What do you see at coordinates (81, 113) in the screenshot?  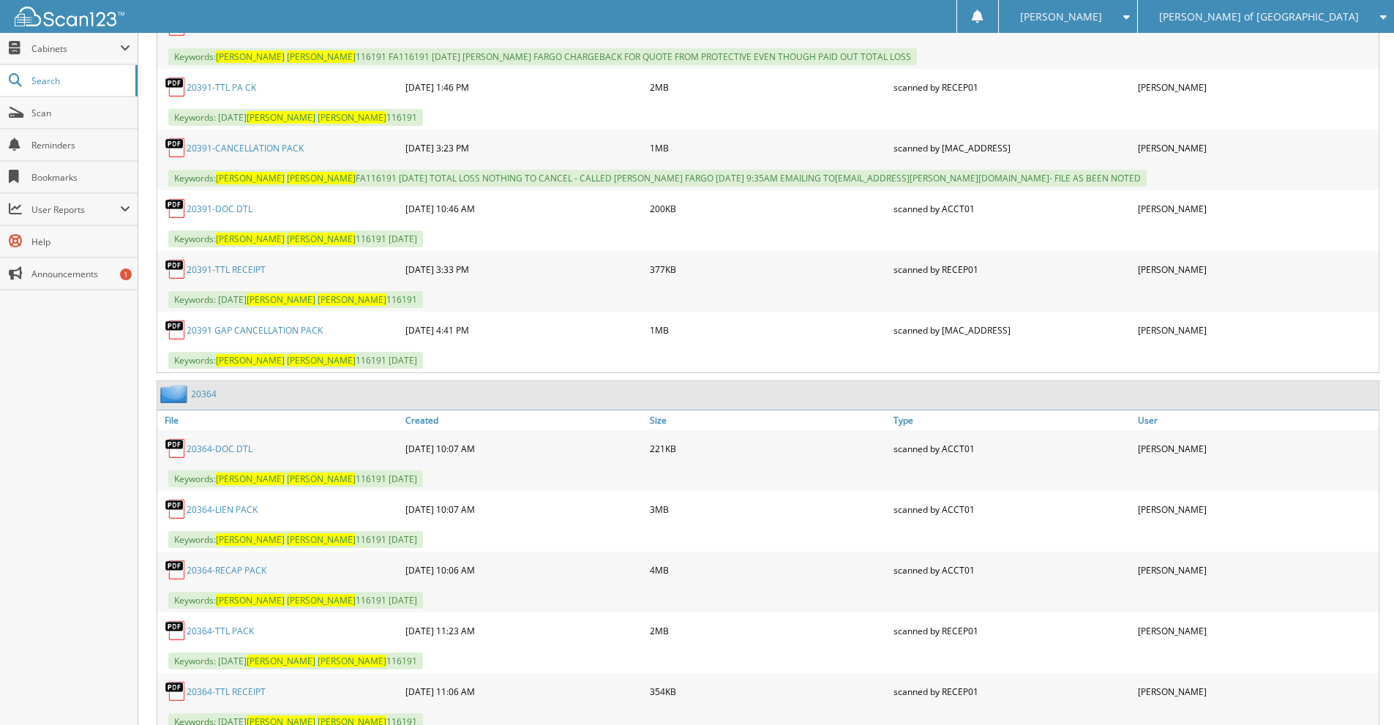 I see `span: Scan` at bounding box center [81, 113].